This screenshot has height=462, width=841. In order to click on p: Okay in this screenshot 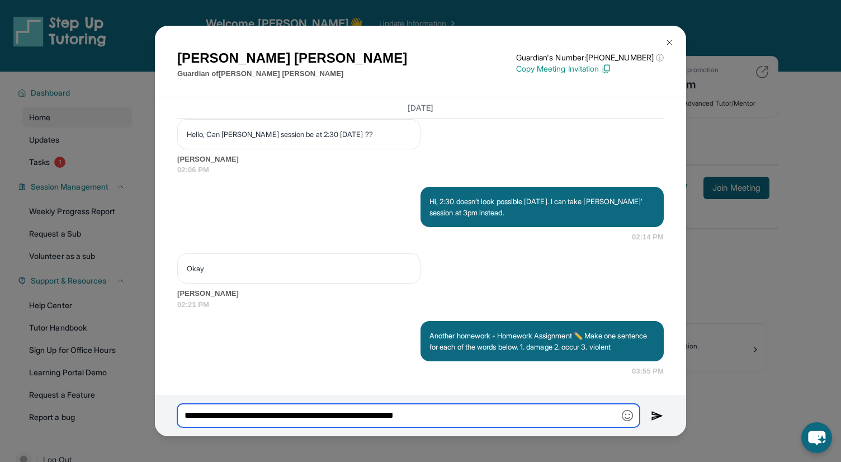, I will do `click(299, 269)`.